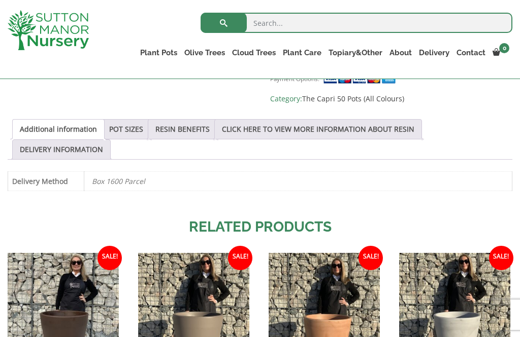 The image size is (520, 337). What do you see at coordinates (361, 79) in the screenshot?
I see `img: payment supported` at bounding box center [361, 79].